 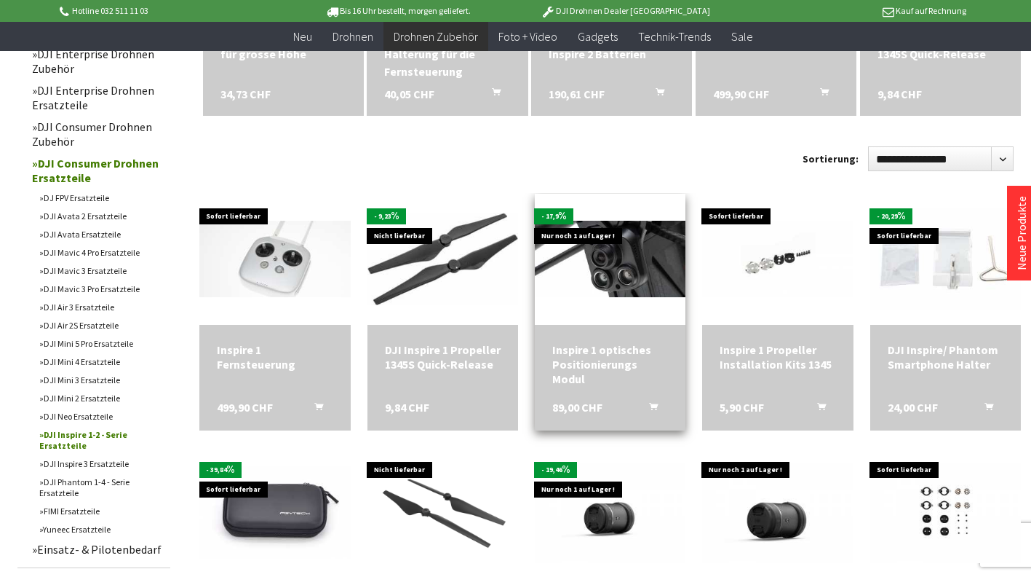 What do you see at coordinates (742, 36) in the screenshot?
I see `a: Sale` at bounding box center [742, 36].